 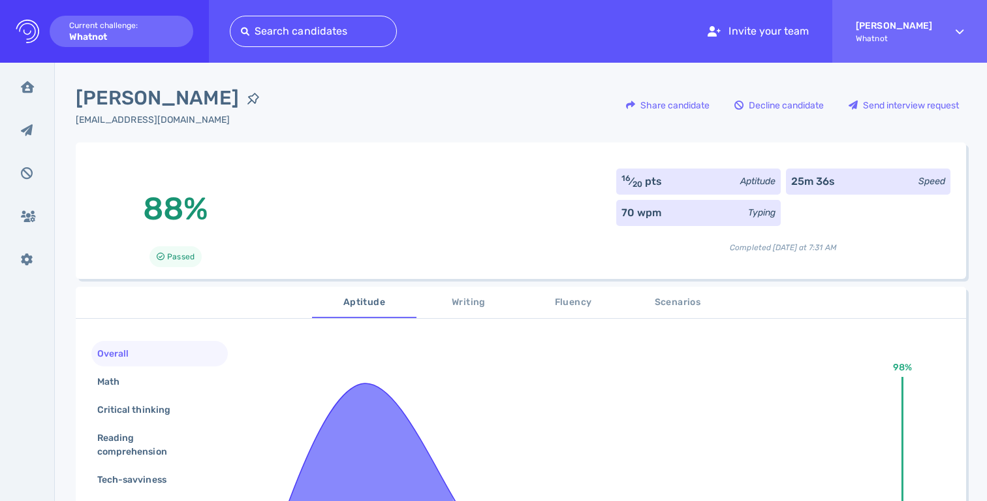 What do you see at coordinates (573, 302) in the screenshot?
I see `span: Fluency` at bounding box center [573, 302].